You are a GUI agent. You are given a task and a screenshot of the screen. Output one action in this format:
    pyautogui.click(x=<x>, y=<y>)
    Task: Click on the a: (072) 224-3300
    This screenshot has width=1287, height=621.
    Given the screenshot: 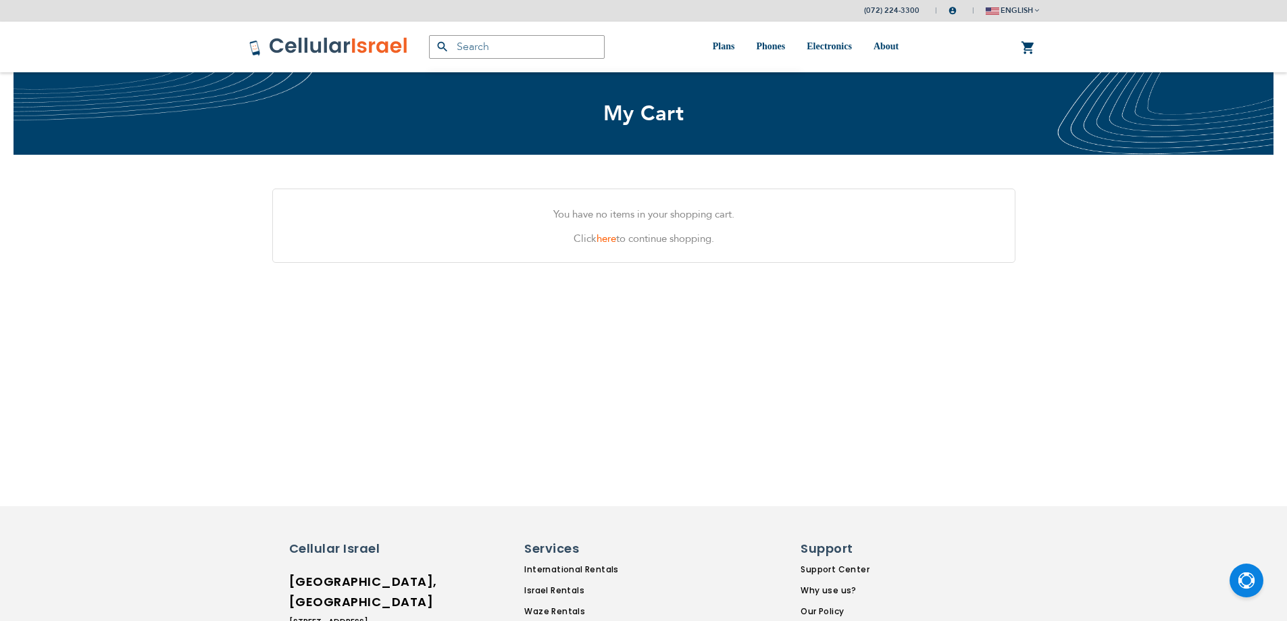 What is the action you would take?
    pyautogui.click(x=892, y=10)
    